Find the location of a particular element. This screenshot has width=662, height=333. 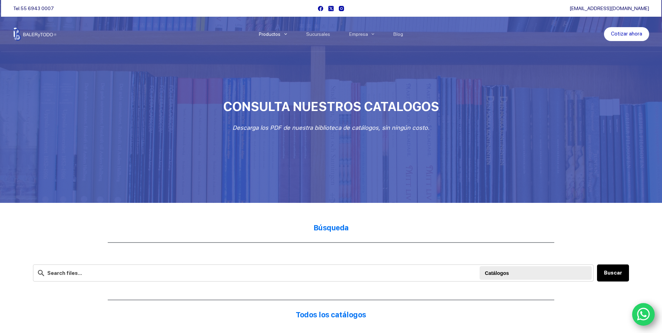

a: WhatsApp is located at coordinates (644, 314).